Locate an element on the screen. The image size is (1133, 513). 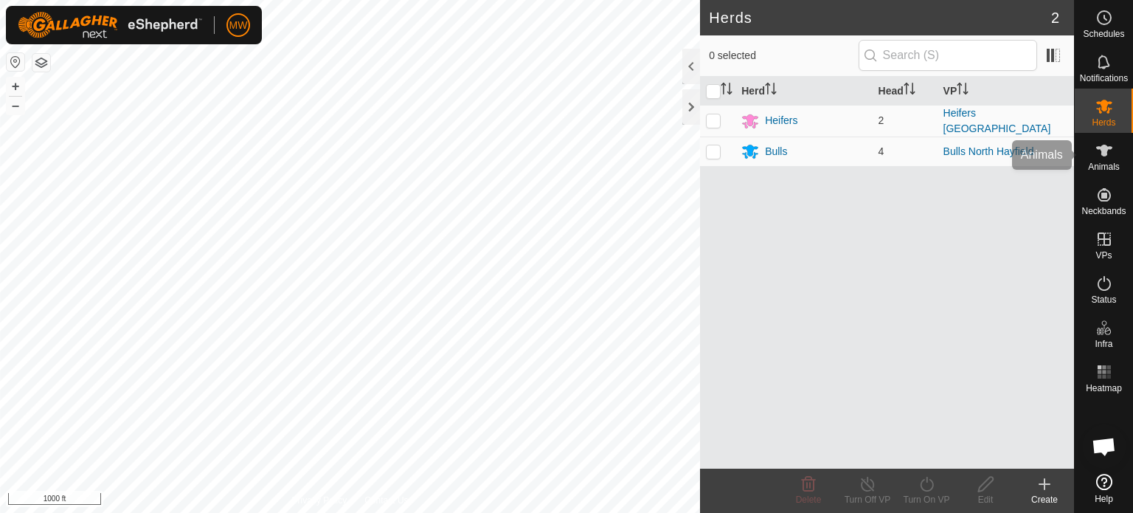
span: 4 is located at coordinates (882, 151).